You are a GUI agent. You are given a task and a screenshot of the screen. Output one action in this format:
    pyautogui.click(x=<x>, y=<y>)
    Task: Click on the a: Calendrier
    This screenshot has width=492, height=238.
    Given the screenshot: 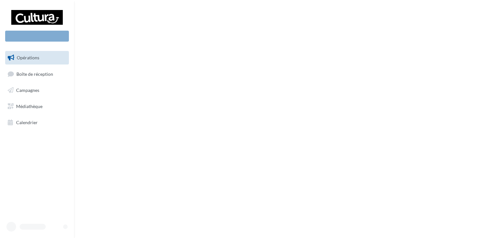 What is the action you would take?
    pyautogui.click(x=37, y=122)
    